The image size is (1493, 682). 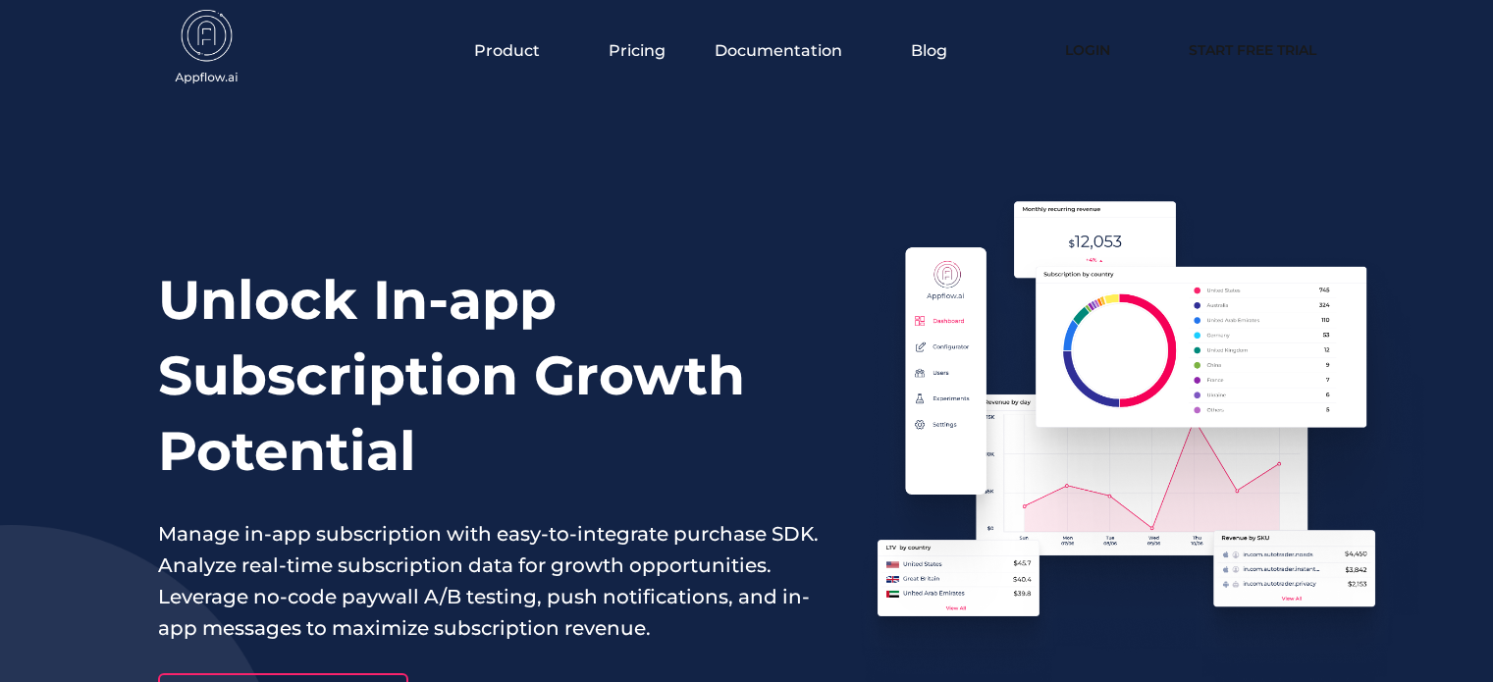 I want to click on button: Documentation, so click(x=788, y=50).